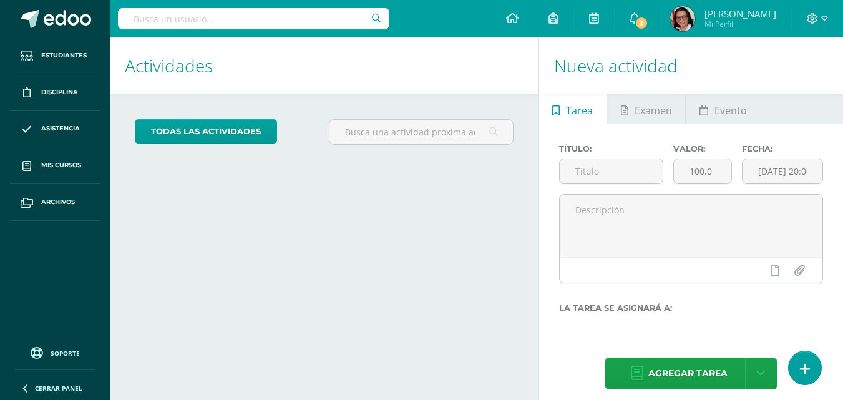 This screenshot has width=843, height=400. I want to click on input: Título, so click(611, 171).